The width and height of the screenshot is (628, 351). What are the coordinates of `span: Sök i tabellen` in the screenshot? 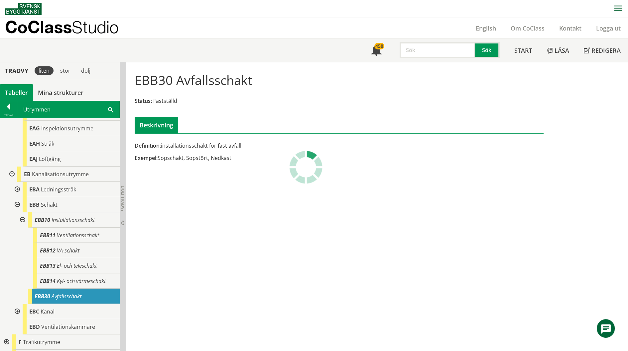 It's located at (111, 109).